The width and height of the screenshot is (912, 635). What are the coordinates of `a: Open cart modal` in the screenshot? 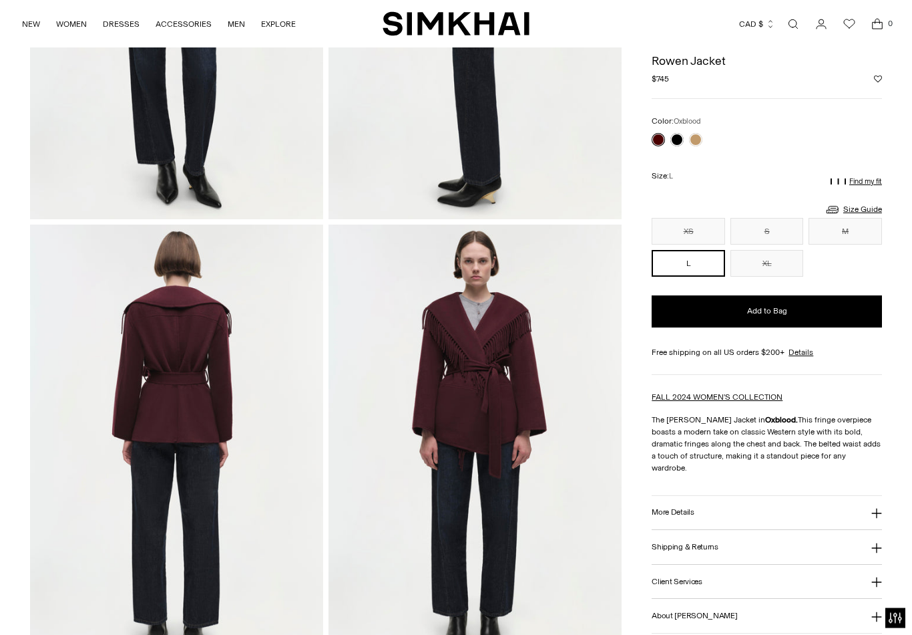 It's located at (878, 24).